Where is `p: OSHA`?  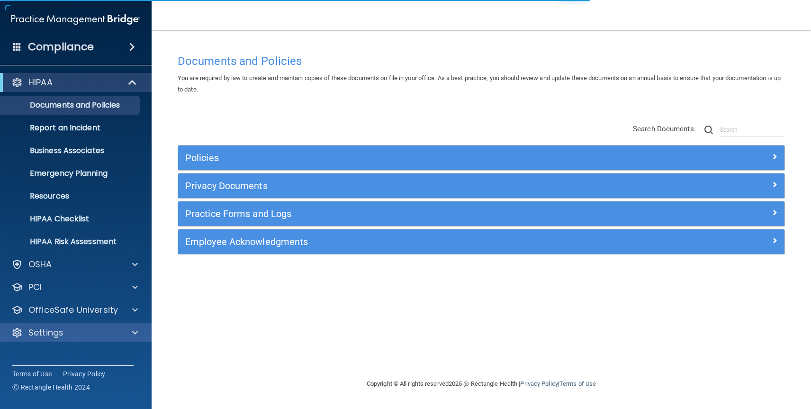
p: OSHA is located at coordinates (40, 264).